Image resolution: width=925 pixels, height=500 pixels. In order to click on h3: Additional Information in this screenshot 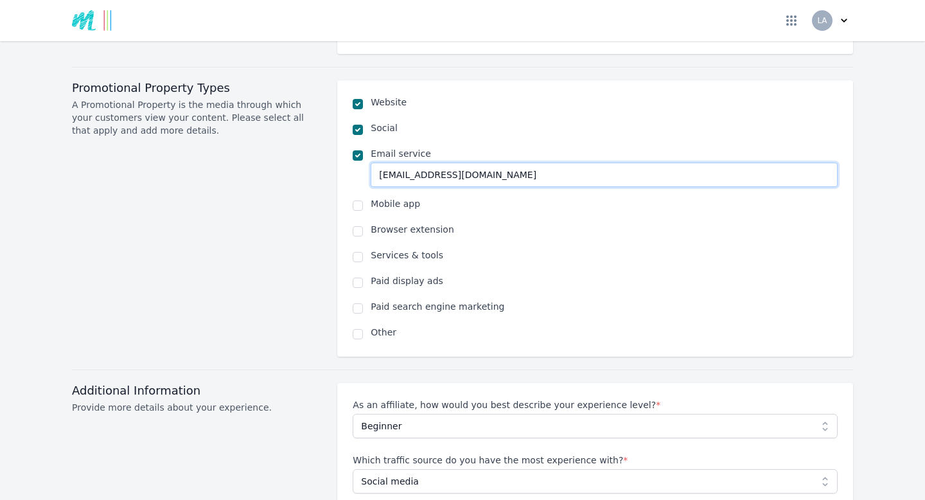, I will do `click(197, 391)`.